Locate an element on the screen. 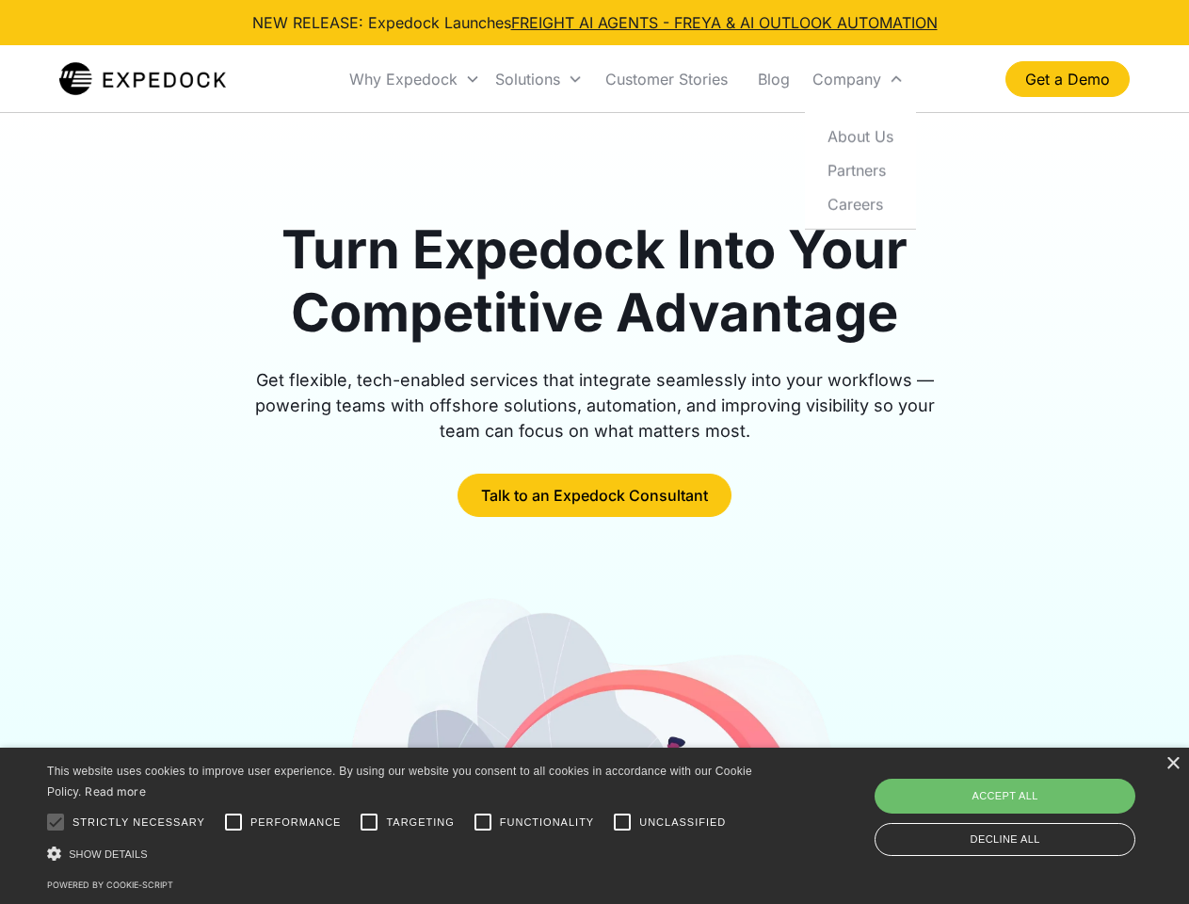 This screenshot has width=1189, height=904. a: Read more is located at coordinates (115, 791).